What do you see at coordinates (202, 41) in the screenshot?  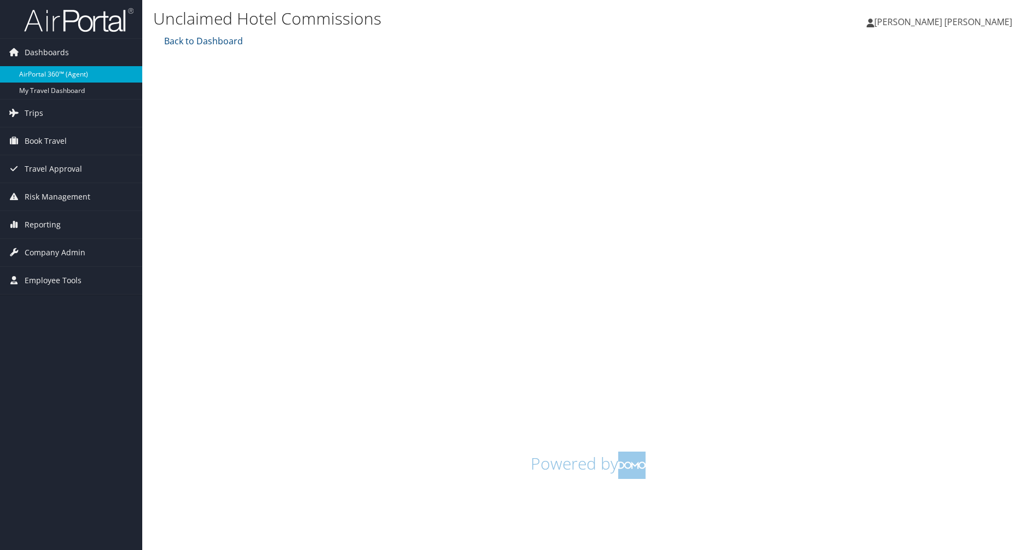 I see `a: Back to Dashboard` at bounding box center [202, 41].